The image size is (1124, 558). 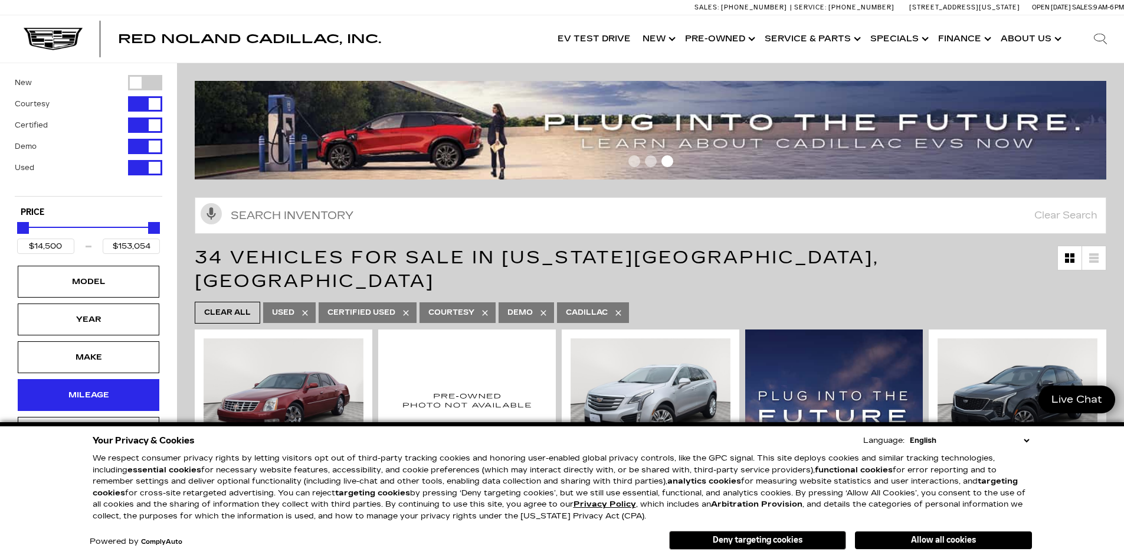 I want to click on span: Go to slide 1, so click(x=634, y=161).